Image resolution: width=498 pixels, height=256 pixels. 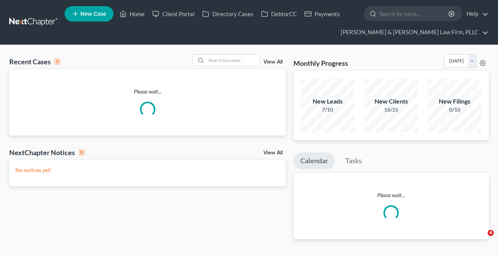 I want to click on div: 16/25, so click(x=391, y=110).